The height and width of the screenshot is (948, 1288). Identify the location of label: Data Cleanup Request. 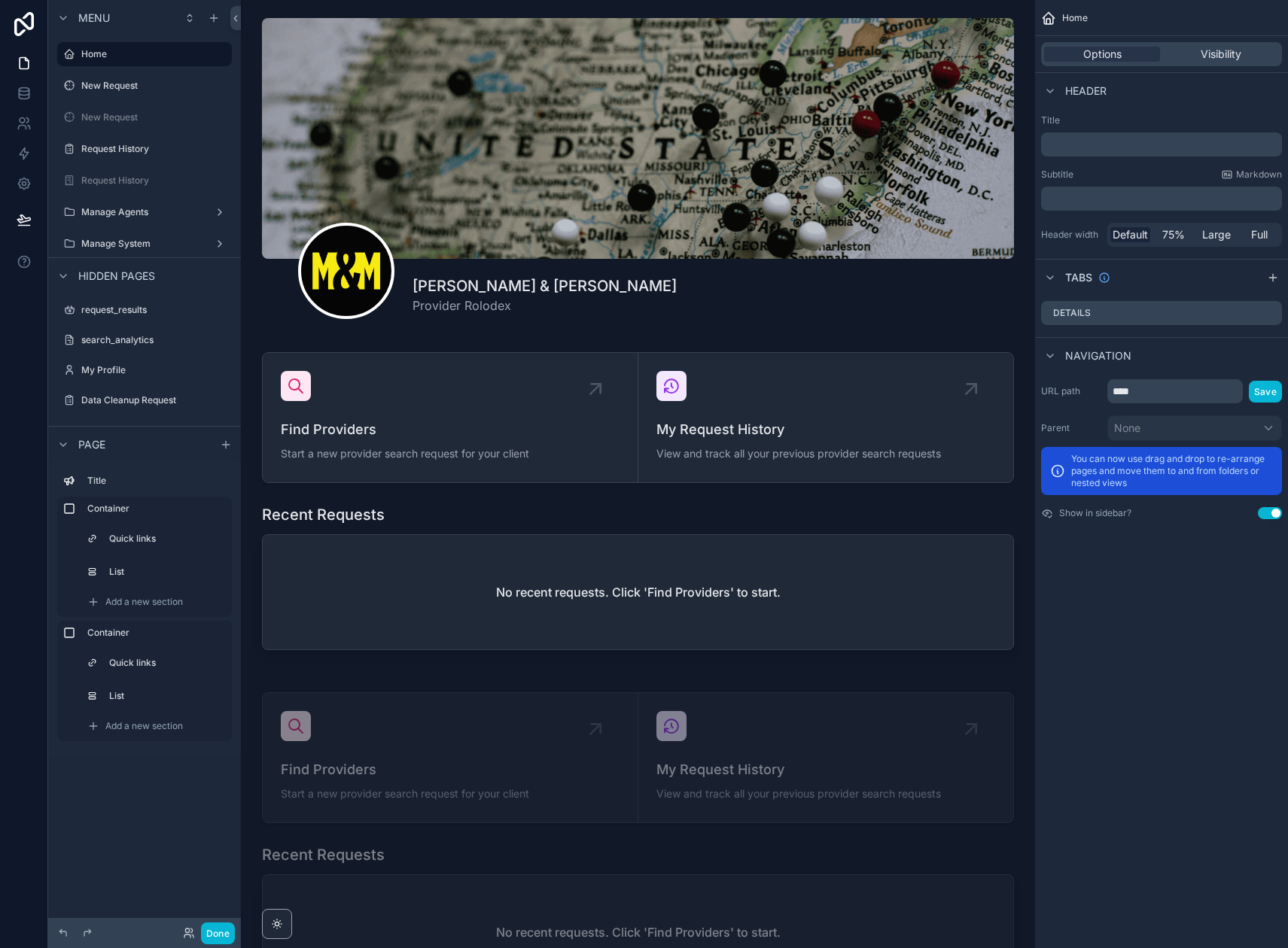
(155, 401).